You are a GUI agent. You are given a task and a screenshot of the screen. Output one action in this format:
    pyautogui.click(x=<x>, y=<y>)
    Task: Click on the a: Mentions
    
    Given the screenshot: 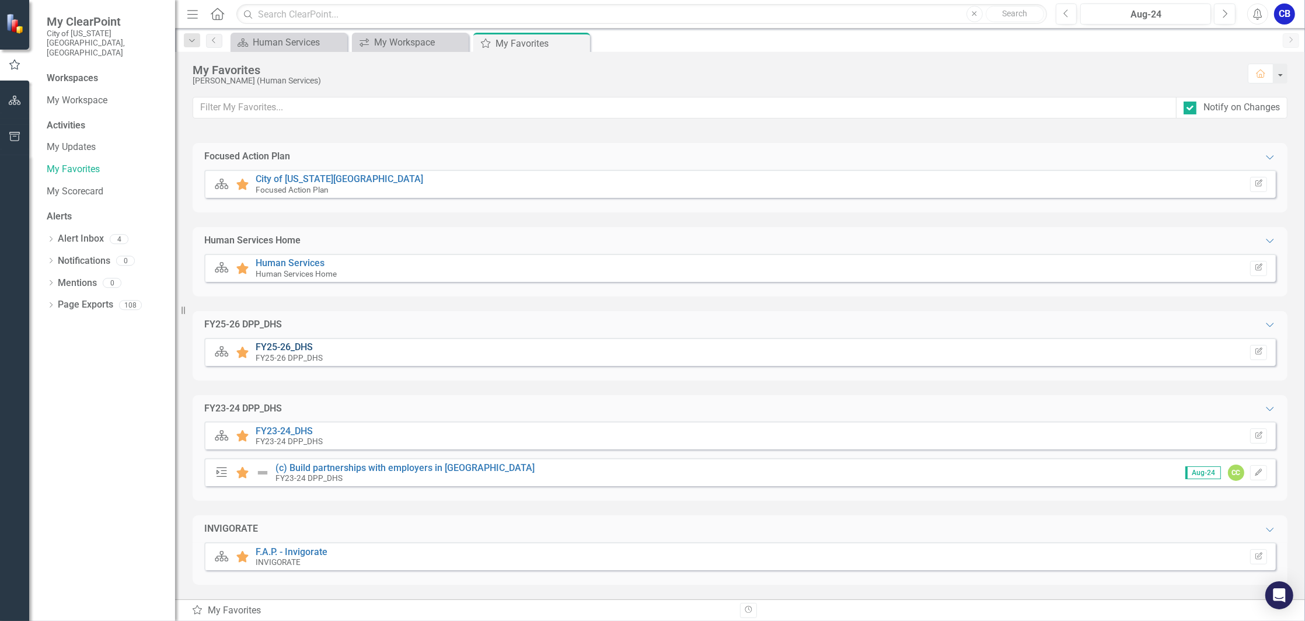 What is the action you would take?
    pyautogui.click(x=77, y=283)
    